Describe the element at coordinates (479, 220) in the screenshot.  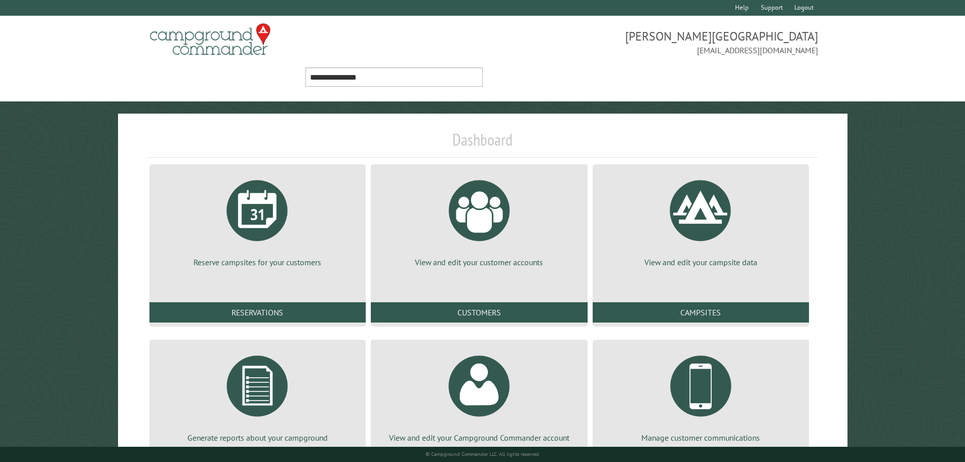
I see `a: View and edit your customer accounts` at that location.